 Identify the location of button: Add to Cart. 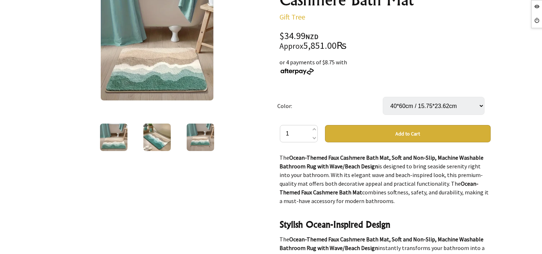
(408, 134).